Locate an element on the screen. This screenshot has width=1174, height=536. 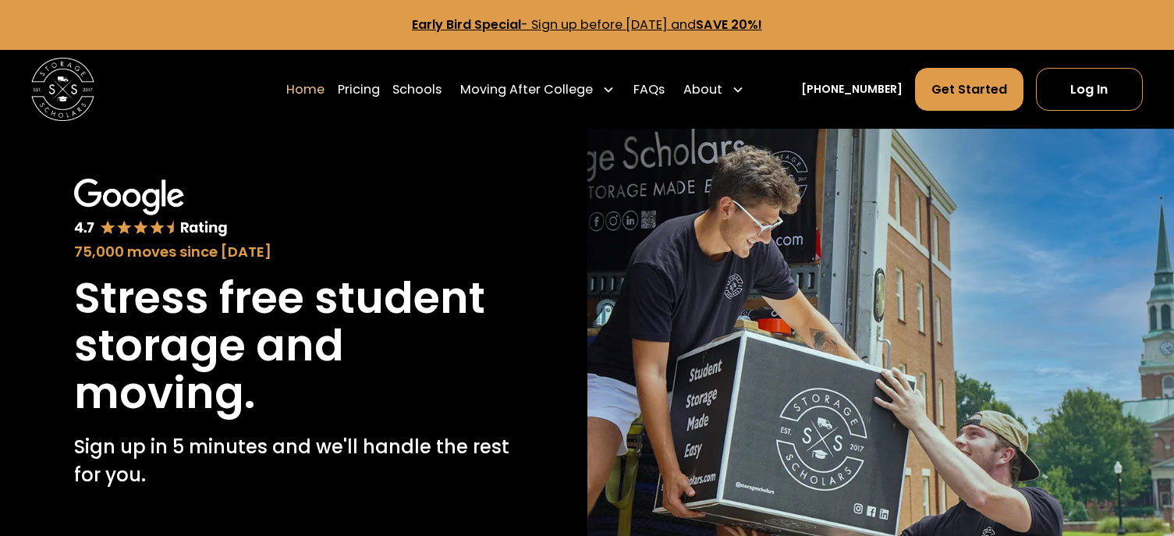
a: FAQs is located at coordinates (649, 89).